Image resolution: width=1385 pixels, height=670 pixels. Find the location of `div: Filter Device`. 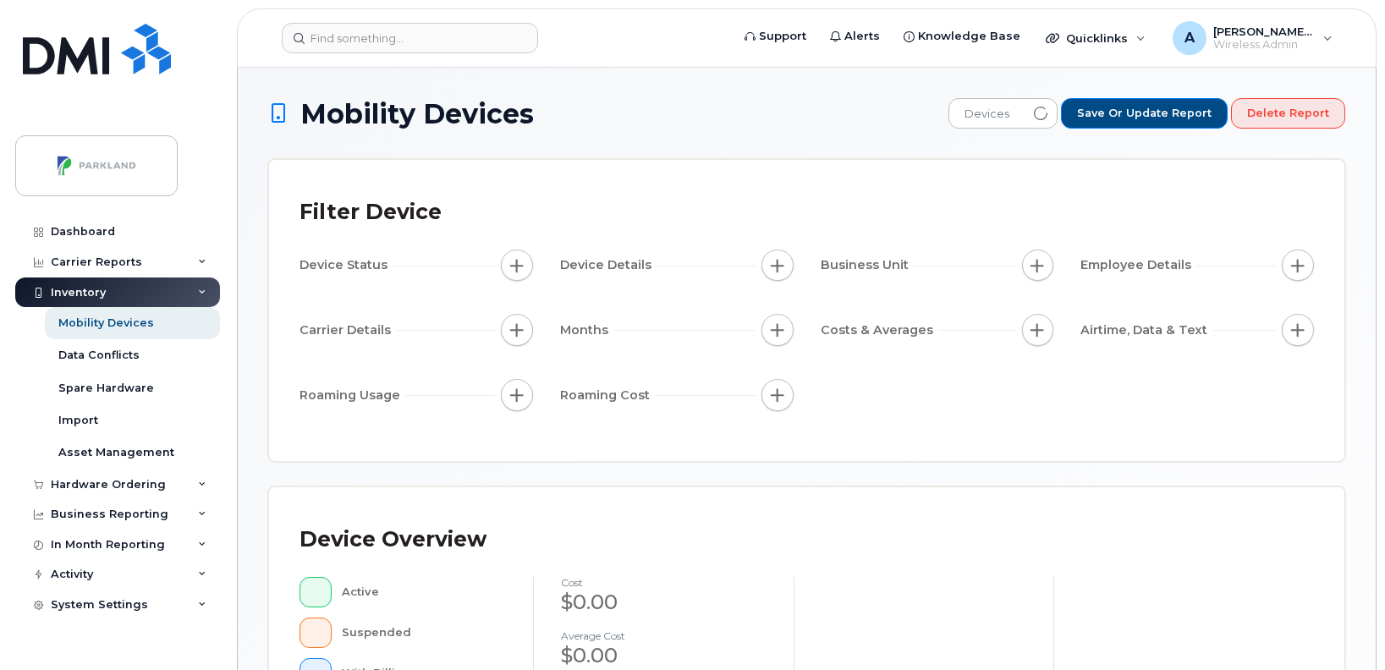

div: Filter Device is located at coordinates (371, 212).